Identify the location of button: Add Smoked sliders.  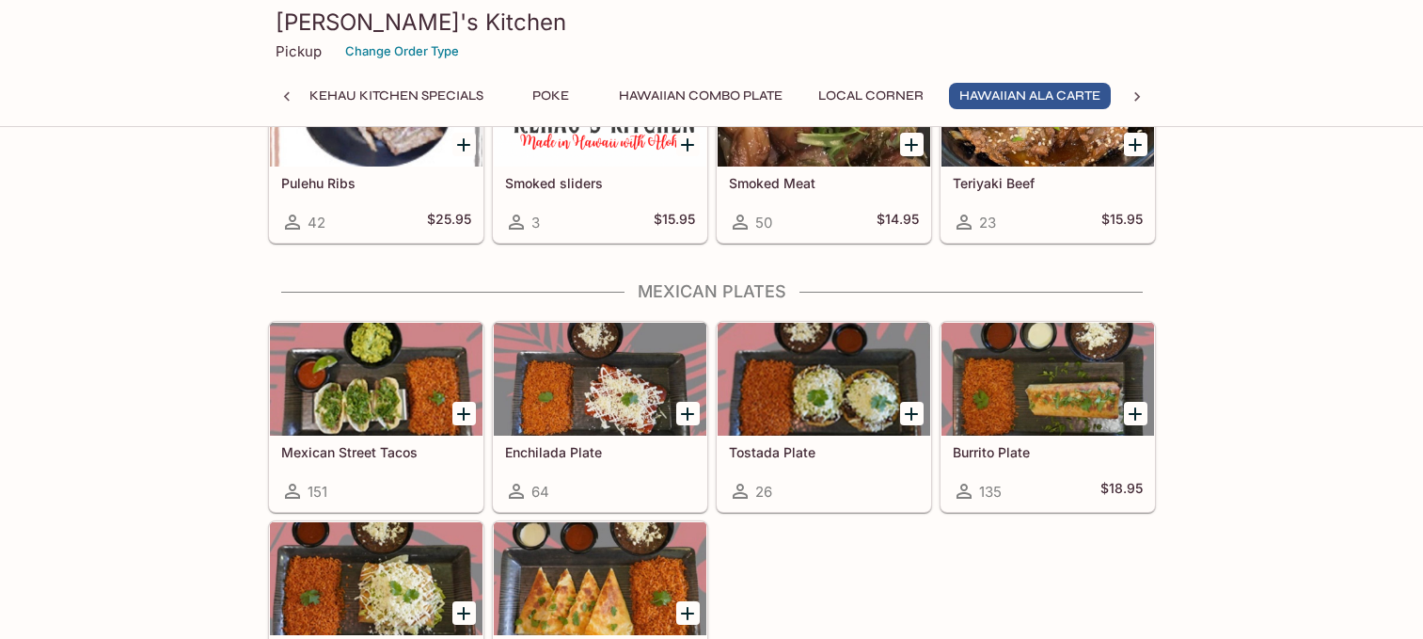
(688, 144).